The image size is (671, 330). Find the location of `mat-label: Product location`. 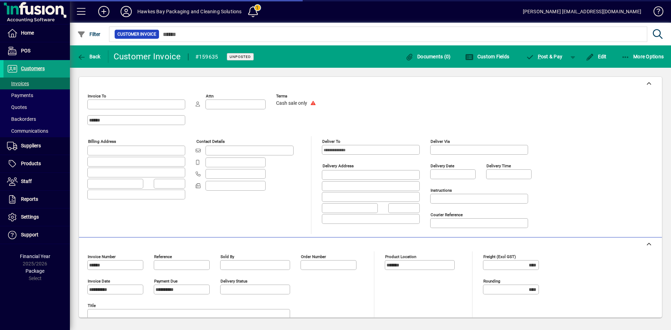

mat-label: Product location is located at coordinates (401, 257).